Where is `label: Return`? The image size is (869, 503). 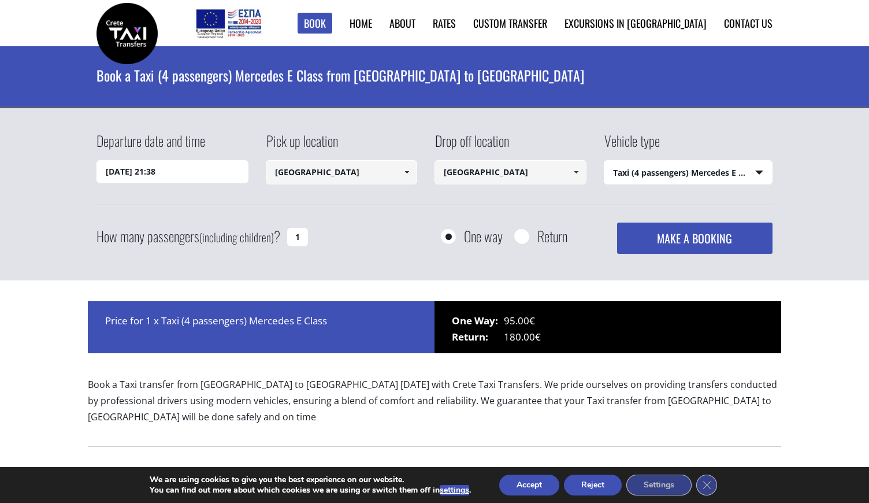 label: Return is located at coordinates (553, 236).